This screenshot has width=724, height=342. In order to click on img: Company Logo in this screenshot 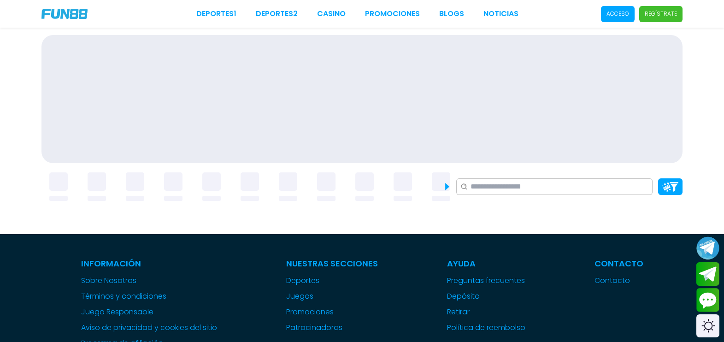, I will do `click(65, 14)`.